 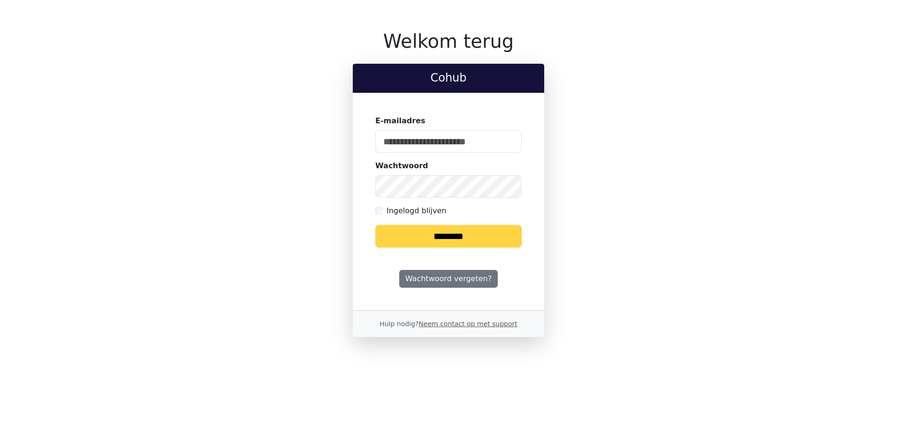 I want to click on a: Wachtwoord vergeten?, so click(x=448, y=279).